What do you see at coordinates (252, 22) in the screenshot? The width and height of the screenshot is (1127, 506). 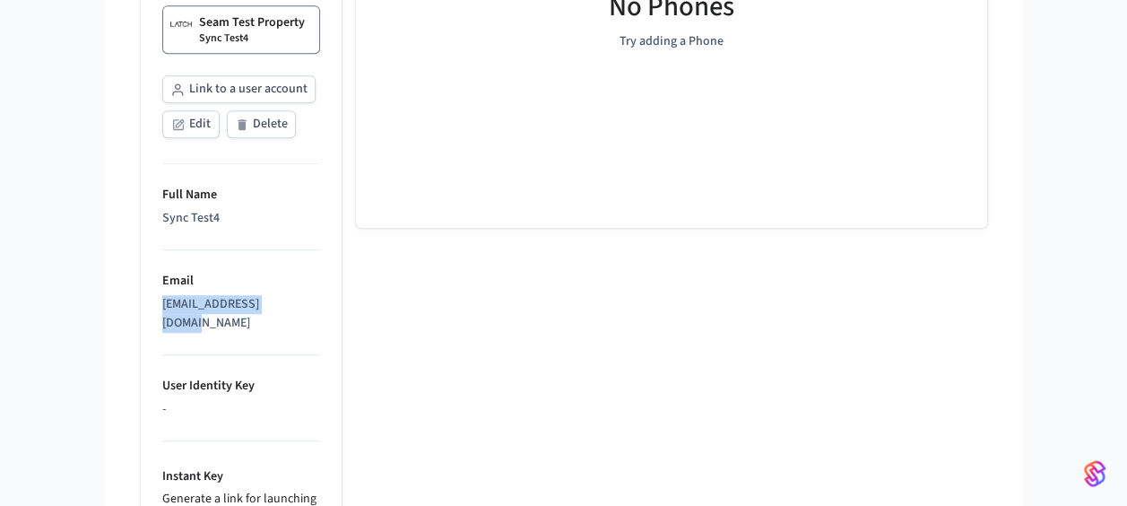 I see `p: Seam Test Property` at bounding box center [252, 22].